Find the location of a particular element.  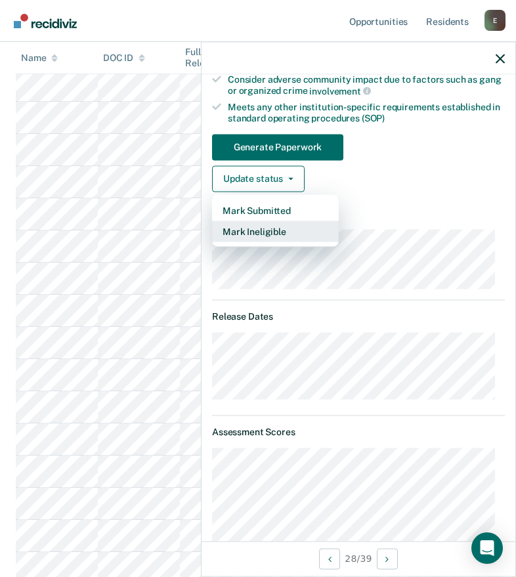

div: E is located at coordinates (495, 20).